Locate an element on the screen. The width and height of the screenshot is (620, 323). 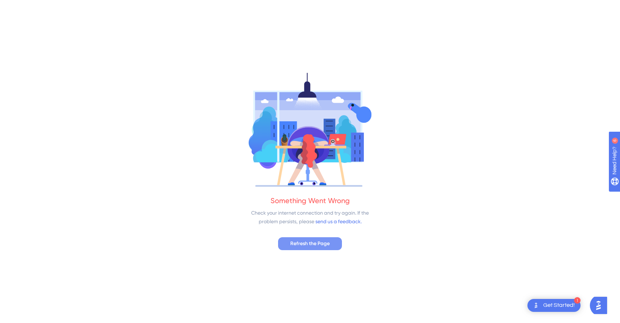
div: 6 is located at coordinates (51, 6).